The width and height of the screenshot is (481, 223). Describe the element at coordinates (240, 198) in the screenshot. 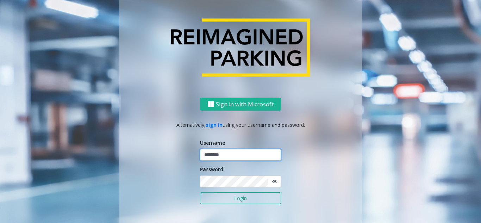

I see `button: Login` at that location.